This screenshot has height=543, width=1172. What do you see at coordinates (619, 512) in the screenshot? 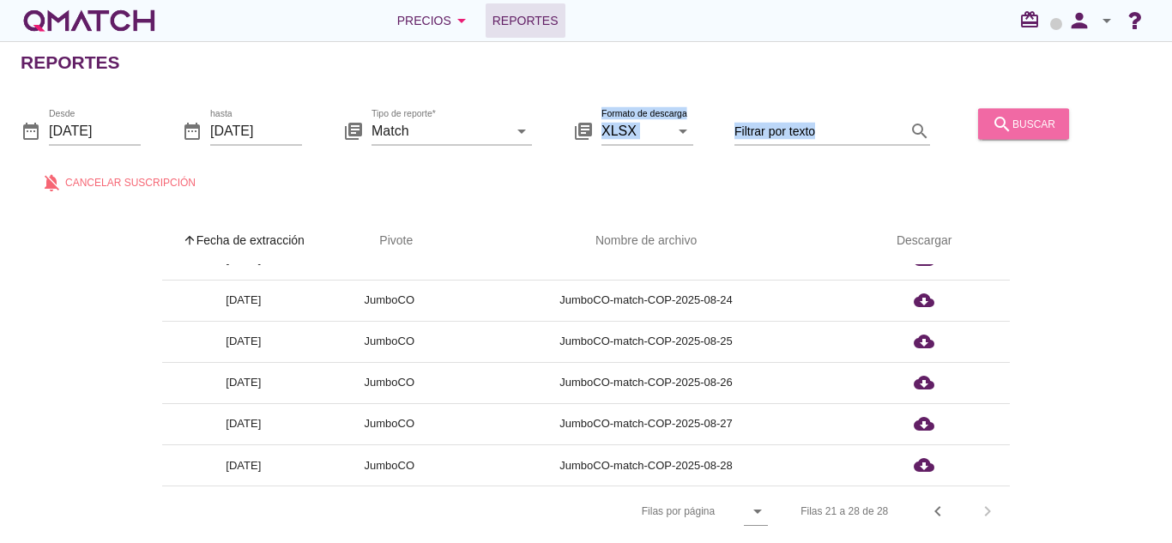
I see `div: Filas por página` at bounding box center [619, 512].